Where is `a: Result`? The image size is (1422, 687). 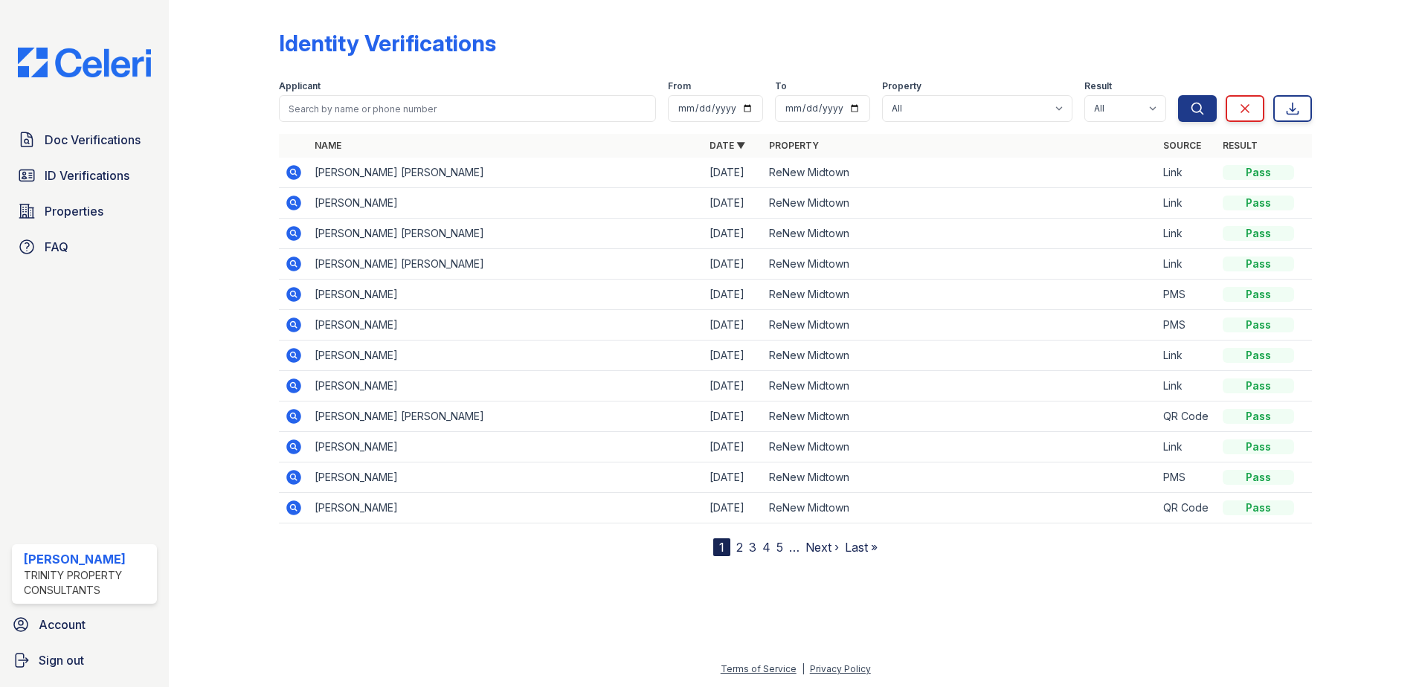 a: Result is located at coordinates (1240, 145).